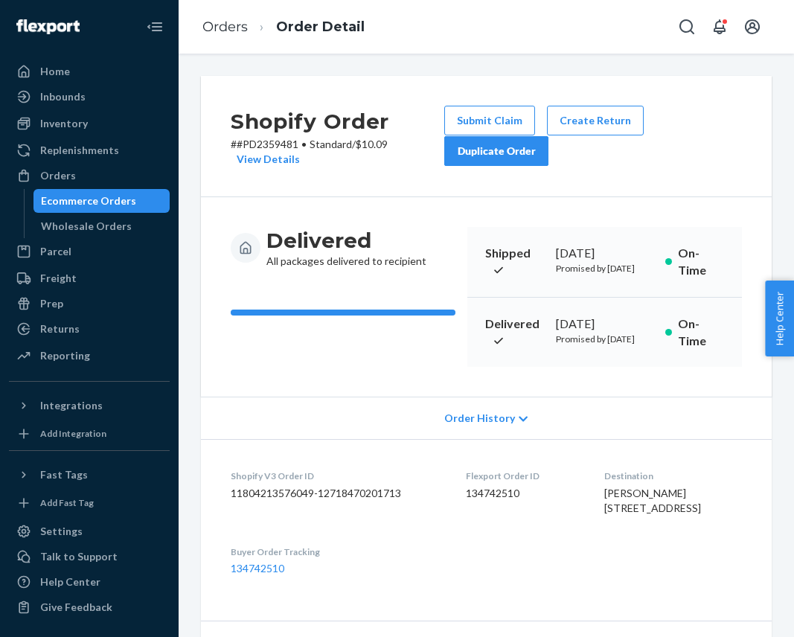  What do you see at coordinates (779, 318) in the screenshot?
I see `button: Help Center` at bounding box center [779, 318].